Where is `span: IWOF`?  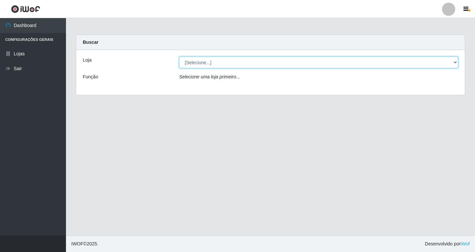
span: IWOF is located at coordinates (77, 244).